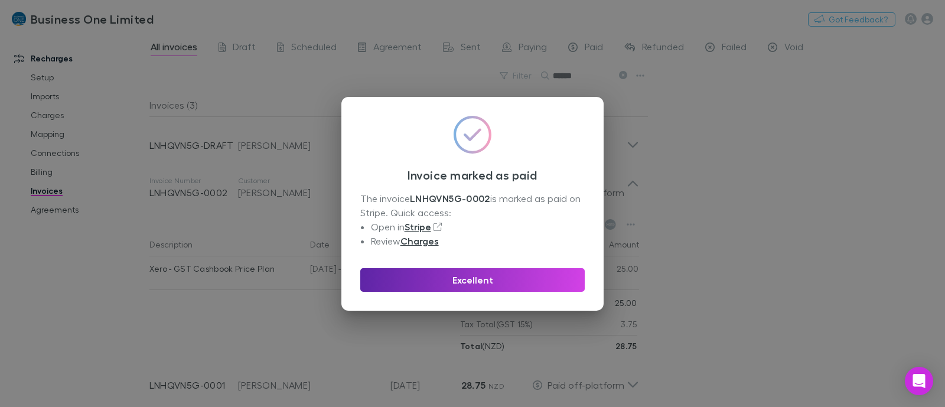  Describe the element at coordinates (919, 381) in the screenshot. I see `div: Open Intercom Messenger` at that location.